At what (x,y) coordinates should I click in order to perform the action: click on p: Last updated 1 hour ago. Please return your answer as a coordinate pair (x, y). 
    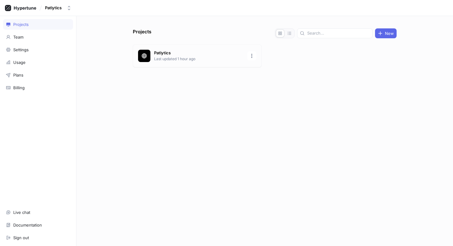
    Looking at the image, I should click on (199, 59).